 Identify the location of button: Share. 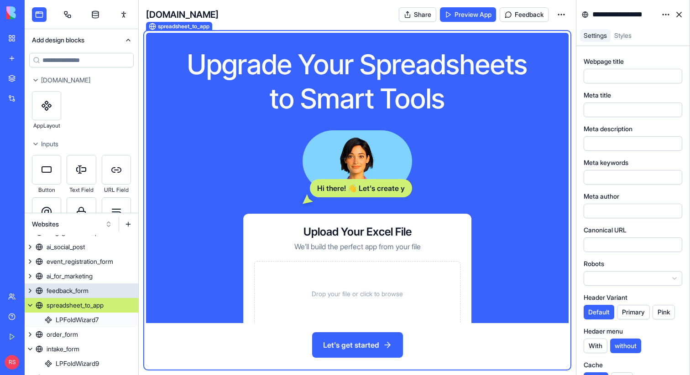
(417, 15).